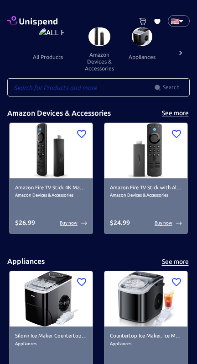 The width and height of the screenshot is (197, 364). I want to click on img: Countertop Ice Maker, Ice Maker Machine 6 Mins 9 Bullet Ice, 26.5lbs/24Hrs, Portable Ice Maker Ma..., so click(146, 299).